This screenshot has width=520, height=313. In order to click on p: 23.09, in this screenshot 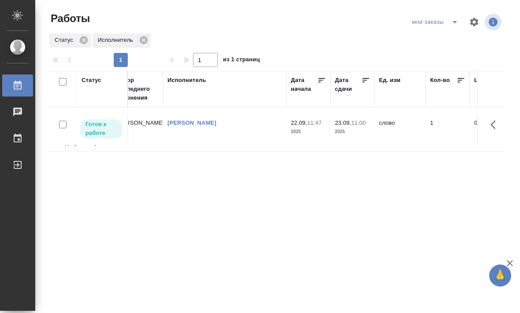, I will do `click(343, 123)`.